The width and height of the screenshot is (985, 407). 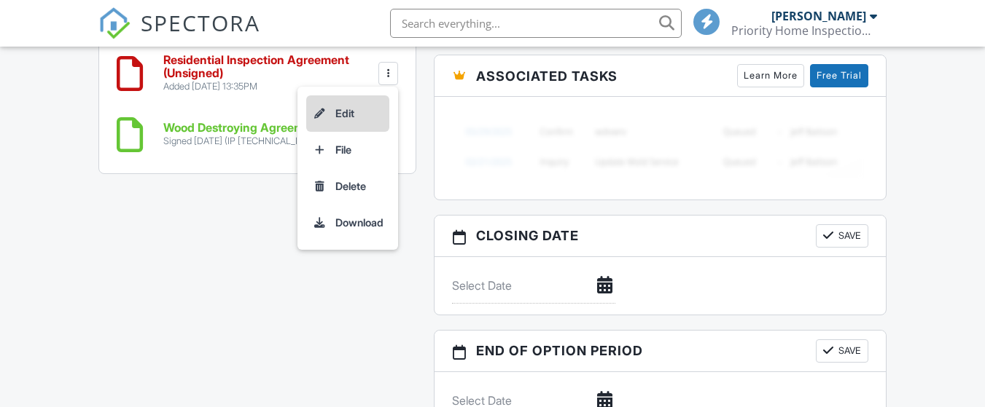 I want to click on li: Edit, so click(x=348, y=114).